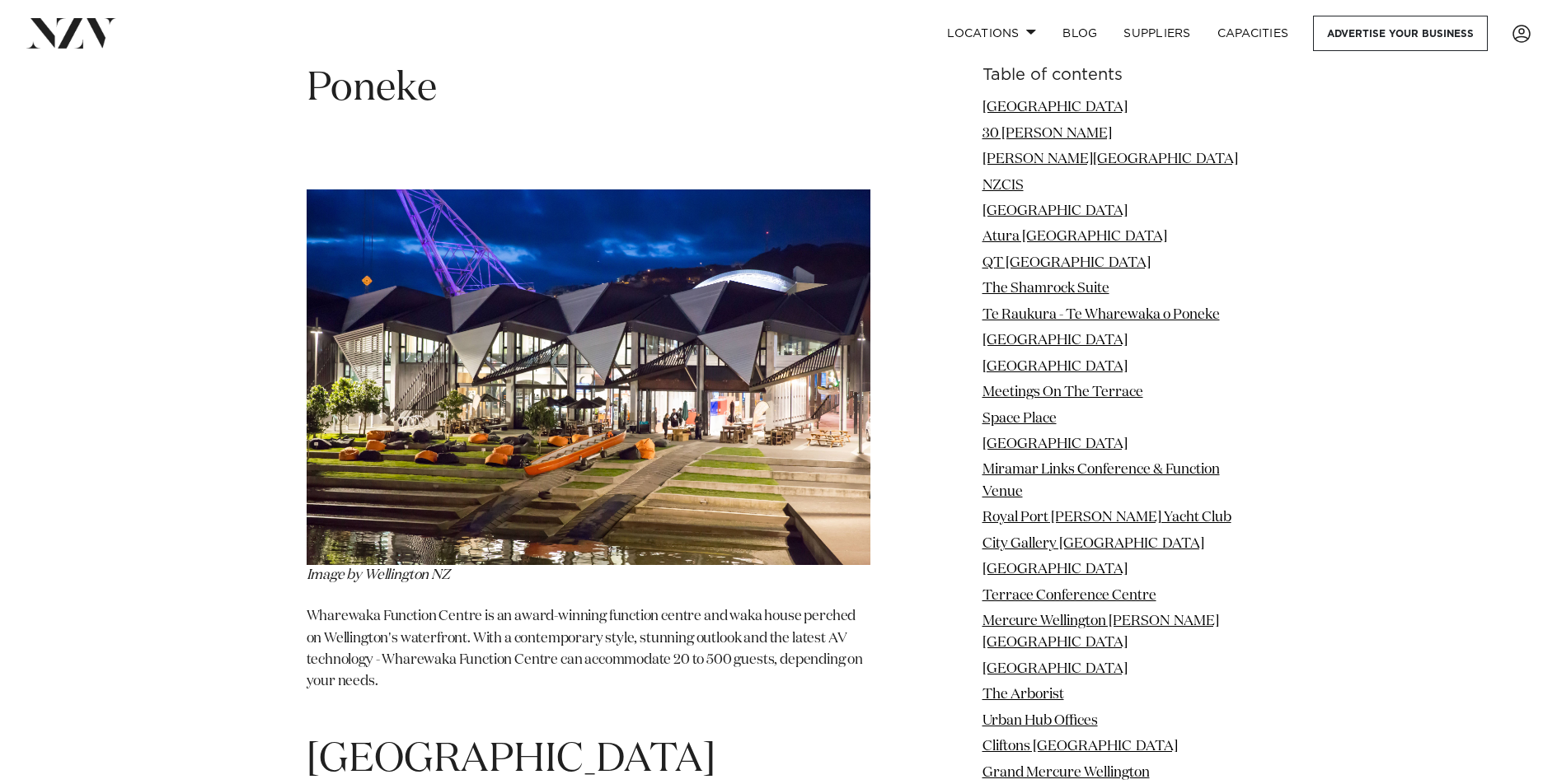 The width and height of the screenshot is (1557, 784). I want to click on a: BLOG, so click(1079, 33).